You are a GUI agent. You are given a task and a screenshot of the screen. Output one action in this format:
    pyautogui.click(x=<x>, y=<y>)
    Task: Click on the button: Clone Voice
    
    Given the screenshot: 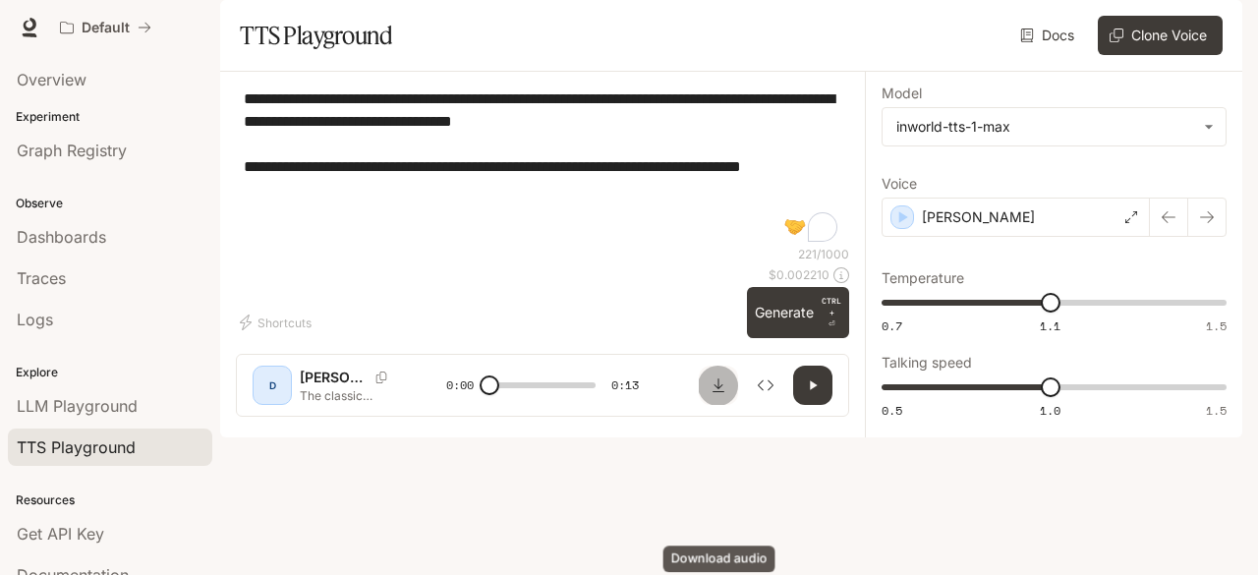 What is the action you would take?
    pyautogui.click(x=1160, y=35)
    